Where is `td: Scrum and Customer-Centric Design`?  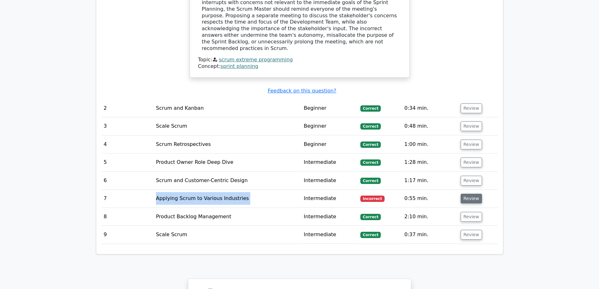
td: Scrum and Customer-Centric Design is located at coordinates (227, 181).